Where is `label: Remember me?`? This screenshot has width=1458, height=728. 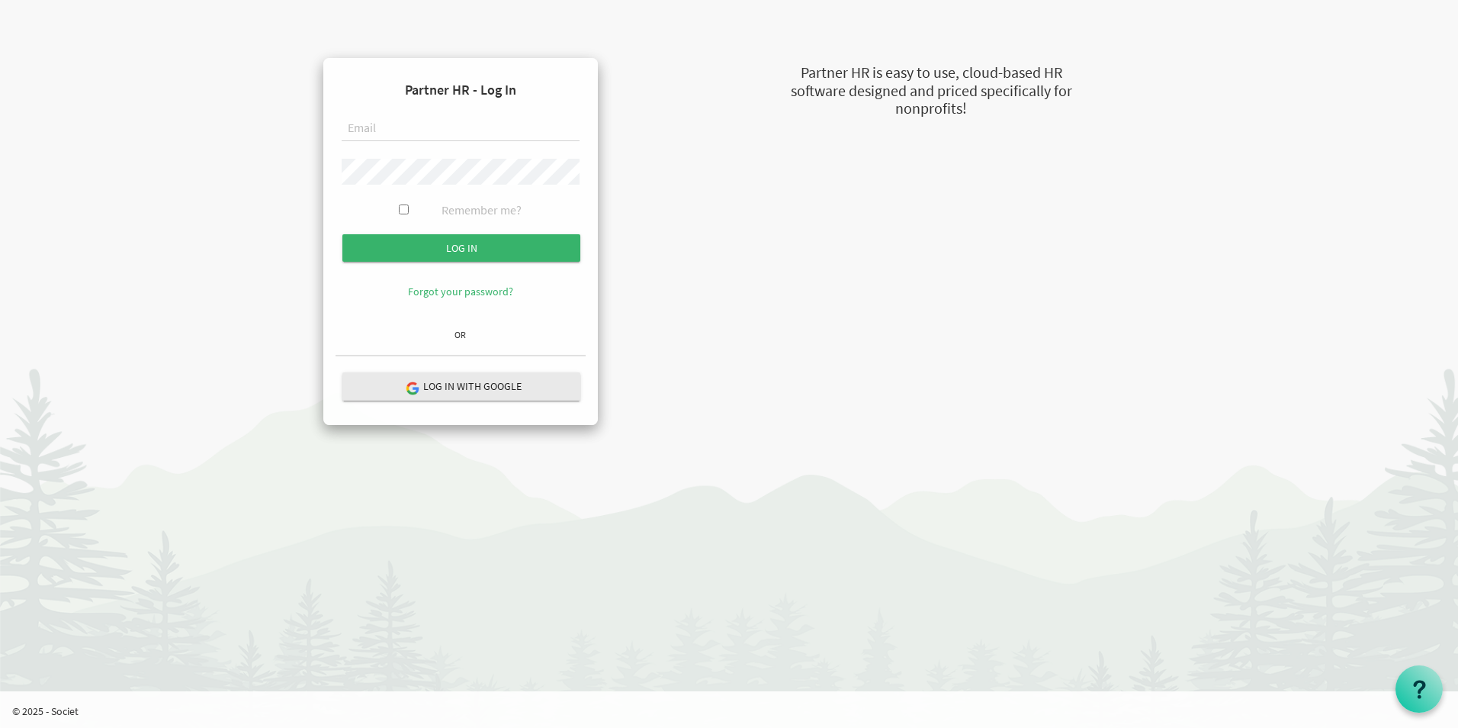 label: Remember me? is located at coordinates (481, 210).